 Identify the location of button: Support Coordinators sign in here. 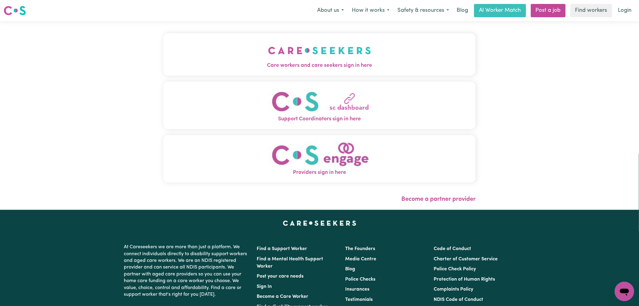
(319, 105).